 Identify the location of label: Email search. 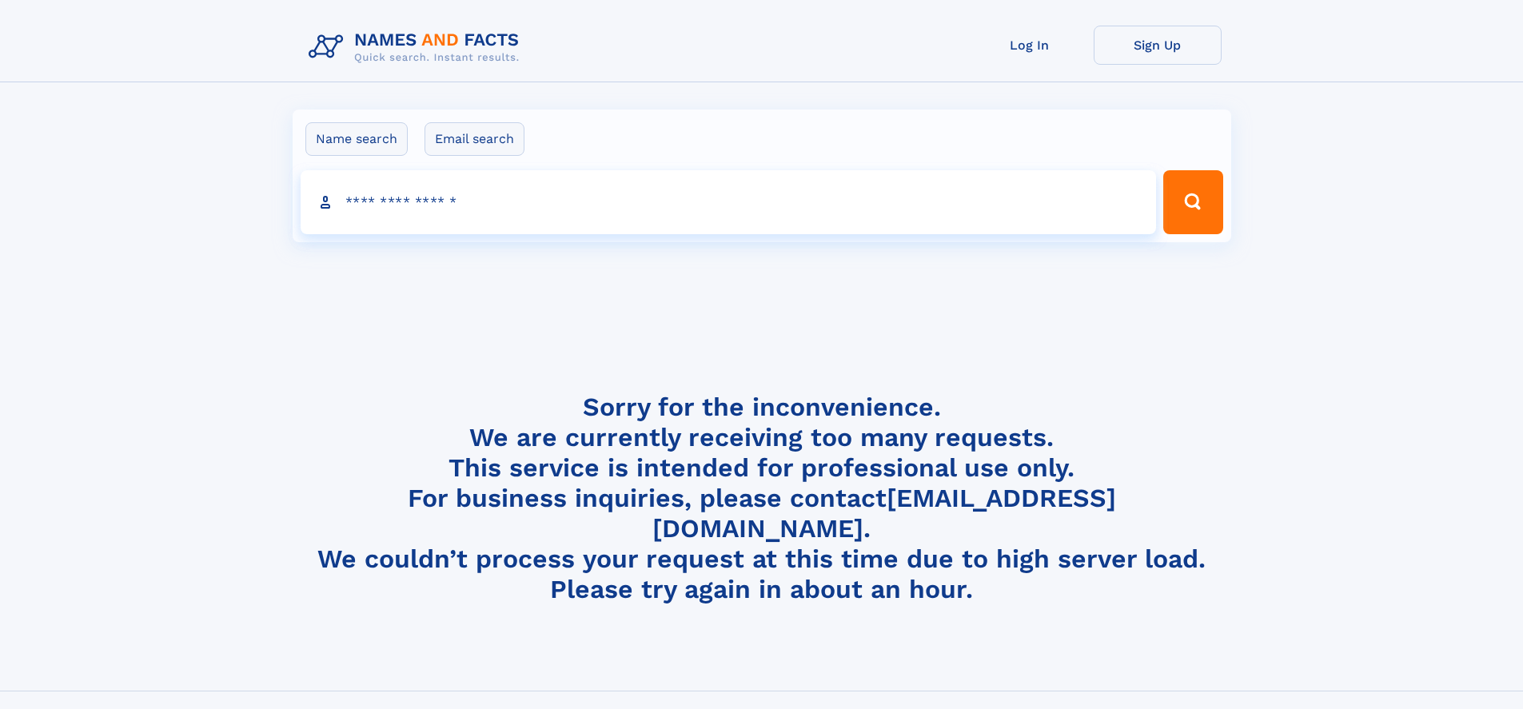
(474, 139).